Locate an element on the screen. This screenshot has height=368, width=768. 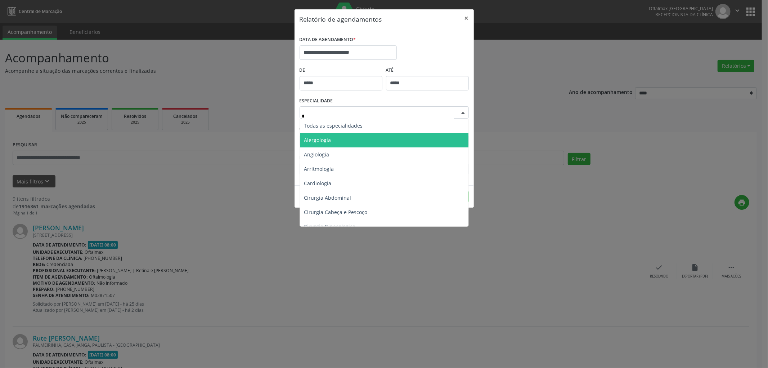
span: Cirurgia Cabeça e Pescoço is located at coordinates (336, 212).